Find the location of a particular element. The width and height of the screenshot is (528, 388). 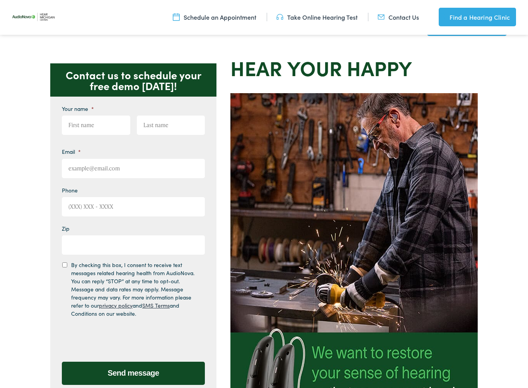

label: By checking this box, I consent to receive text messages related hearing health from AudioNova. Y... is located at coordinates (135, 289).